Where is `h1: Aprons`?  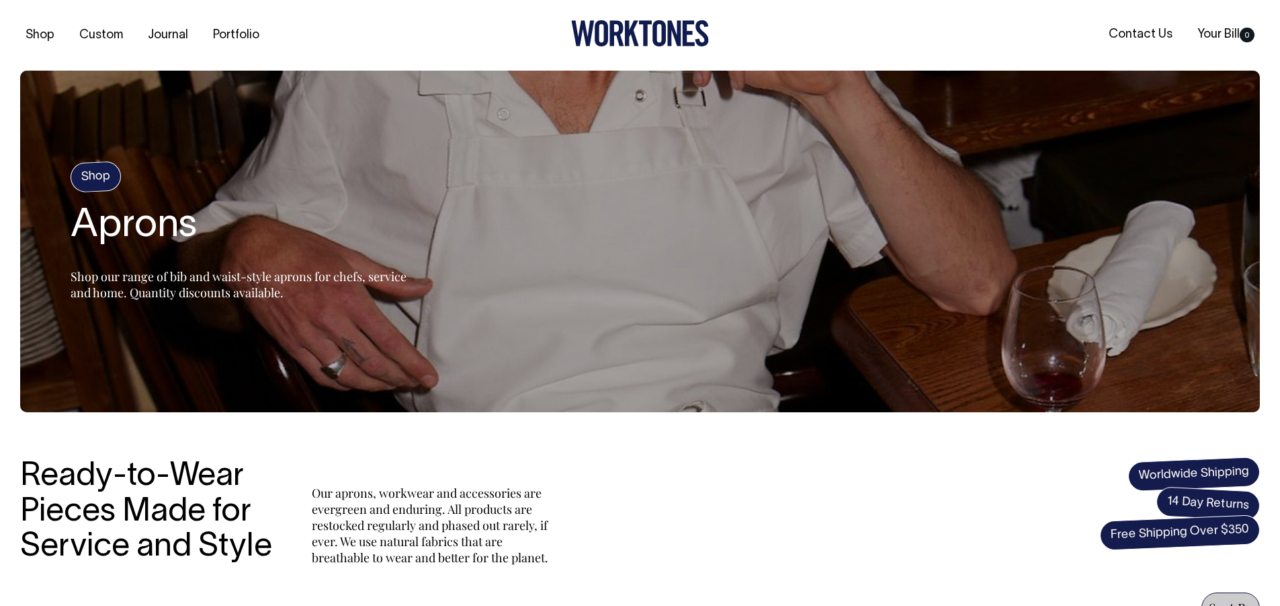
h1: Aprons is located at coordinates (239, 226).